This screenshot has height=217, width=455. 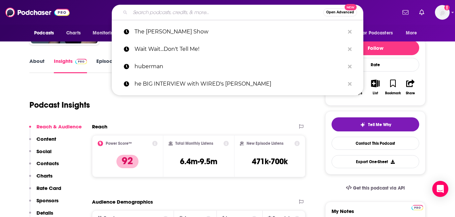 What do you see at coordinates (447, 8) in the screenshot?
I see `svg: Add a profile image` at bounding box center [447, 8].